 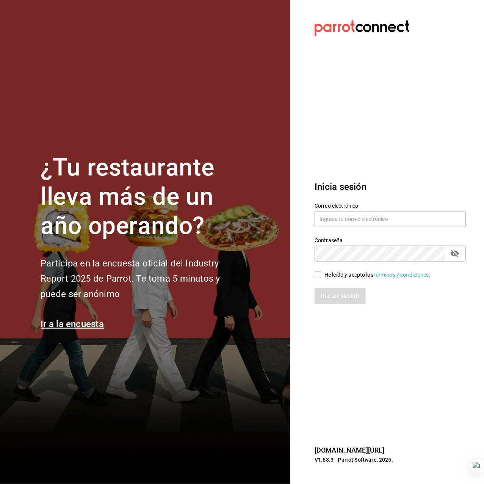 What do you see at coordinates (390, 219) in the screenshot?
I see `input: Ingresa tu correo electrónico` at bounding box center [390, 219].